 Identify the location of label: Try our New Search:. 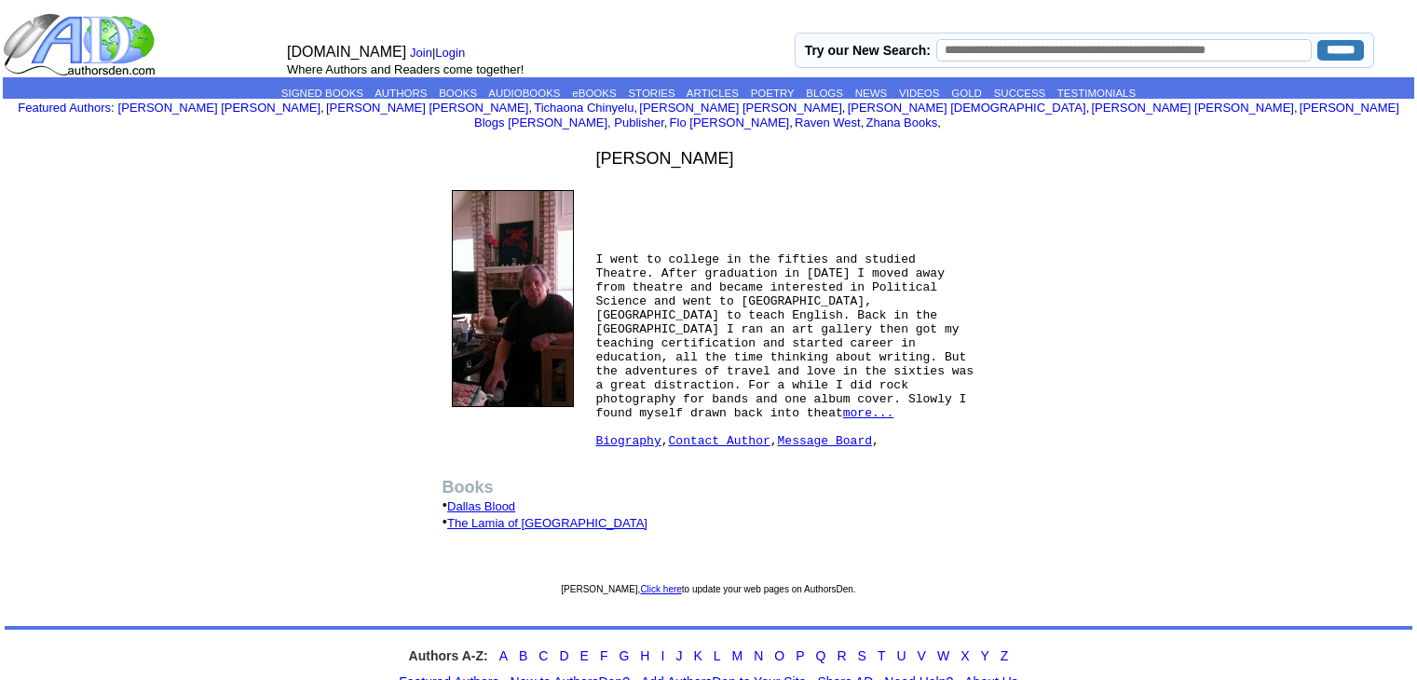
(867, 50).